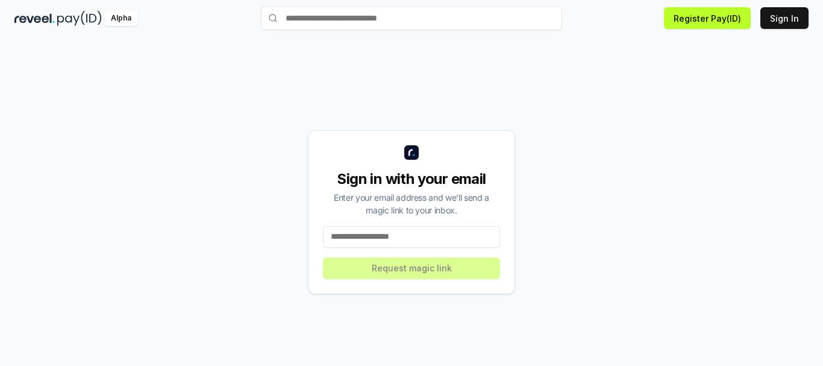 This screenshot has height=366, width=823. I want to click on img: reveel_dark, so click(34, 18).